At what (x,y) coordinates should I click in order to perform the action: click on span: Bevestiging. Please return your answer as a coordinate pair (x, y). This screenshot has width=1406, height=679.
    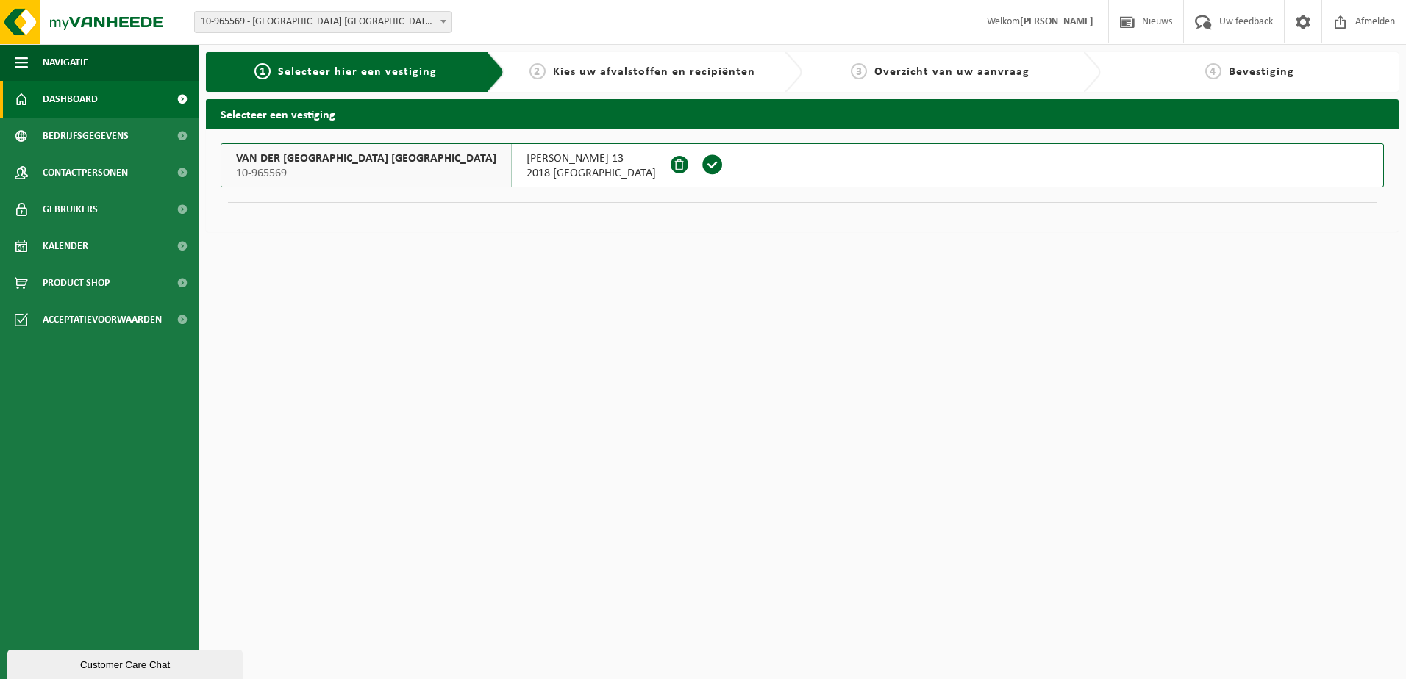
    Looking at the image, I should click on (1261, 72).